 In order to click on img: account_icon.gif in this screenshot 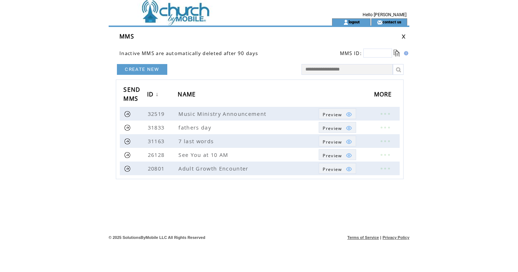, I will do `click(346, 22)`.